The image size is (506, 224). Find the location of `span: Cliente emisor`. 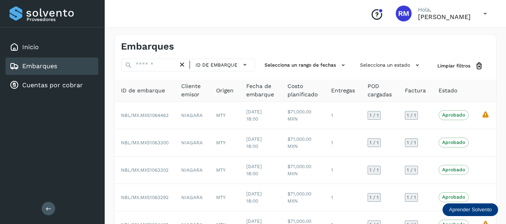

span: Cliente emisor is located at coordinates (192, 90).